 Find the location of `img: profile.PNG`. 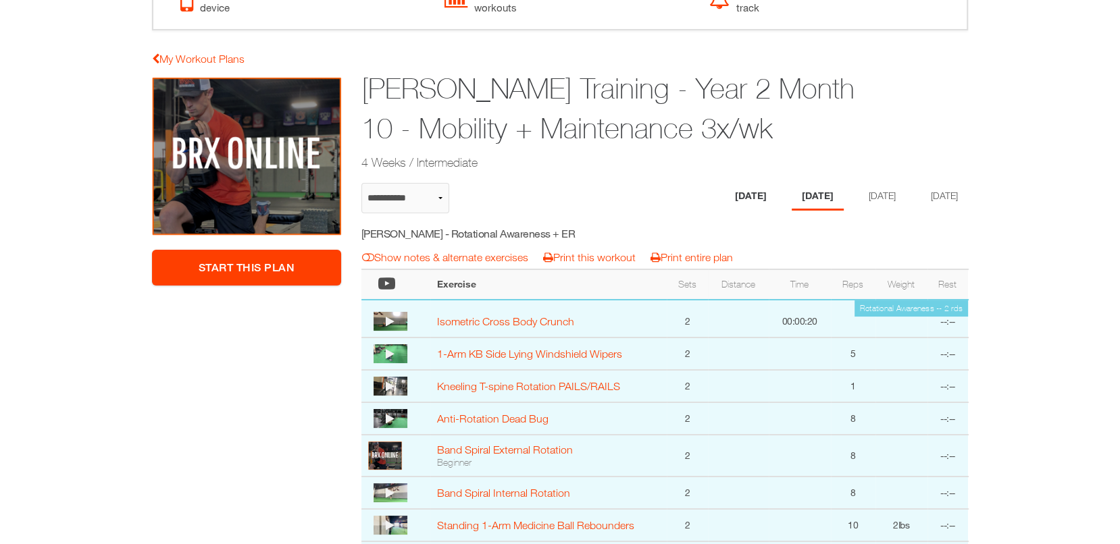

img: profile.PNG is located at coordinates (385, 456).